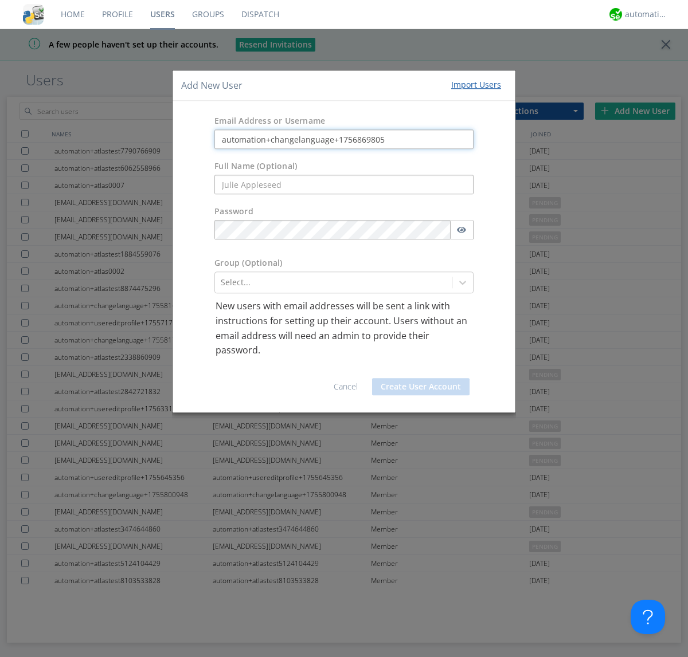  I want to click on h4: Add New User, so click(211, 85).